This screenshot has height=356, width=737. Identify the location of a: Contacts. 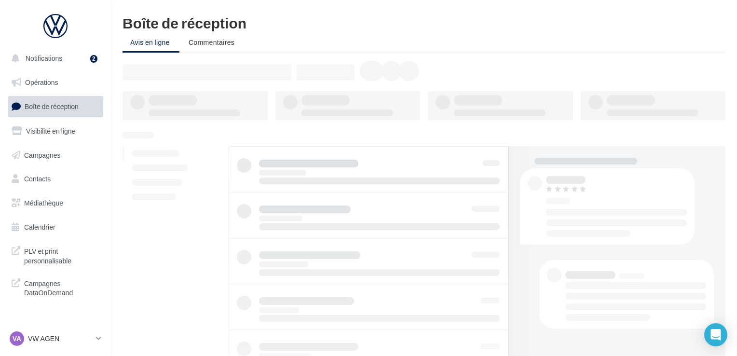
(55, 179).